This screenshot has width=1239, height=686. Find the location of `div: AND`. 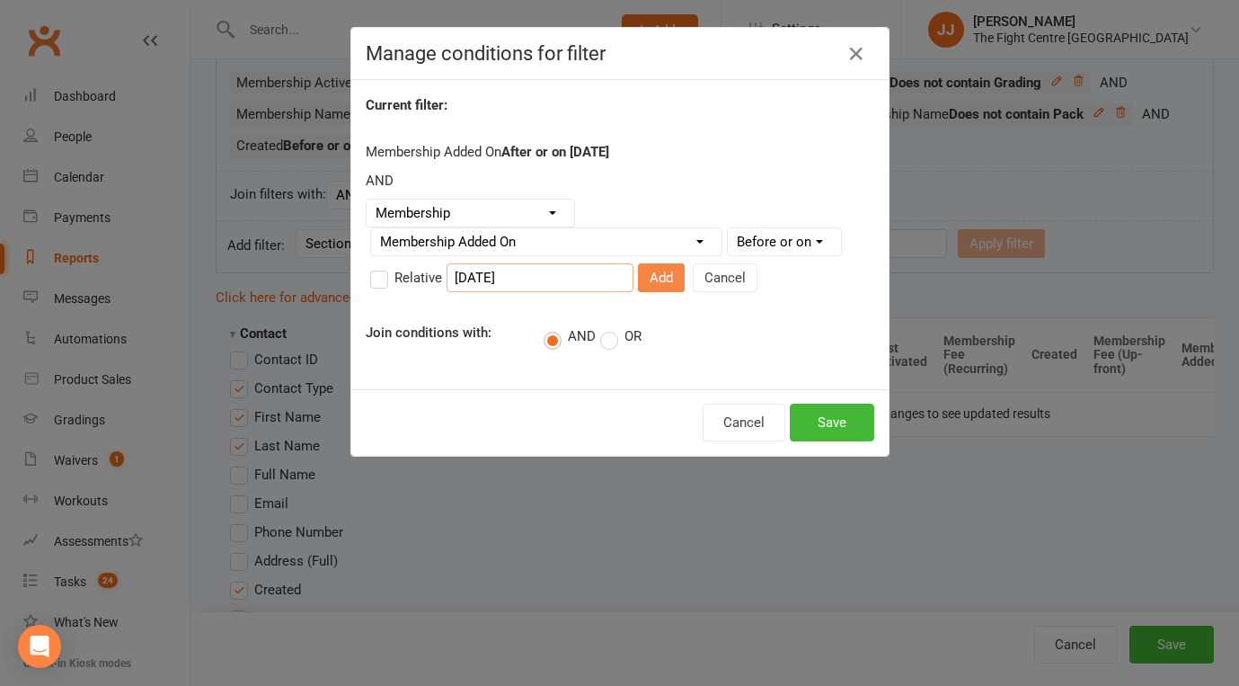

div: AND is located at coordinates (620, 181).